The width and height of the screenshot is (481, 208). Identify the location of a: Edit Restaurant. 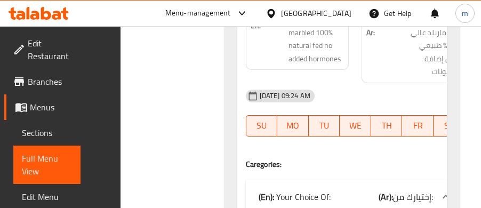
(42, 50).